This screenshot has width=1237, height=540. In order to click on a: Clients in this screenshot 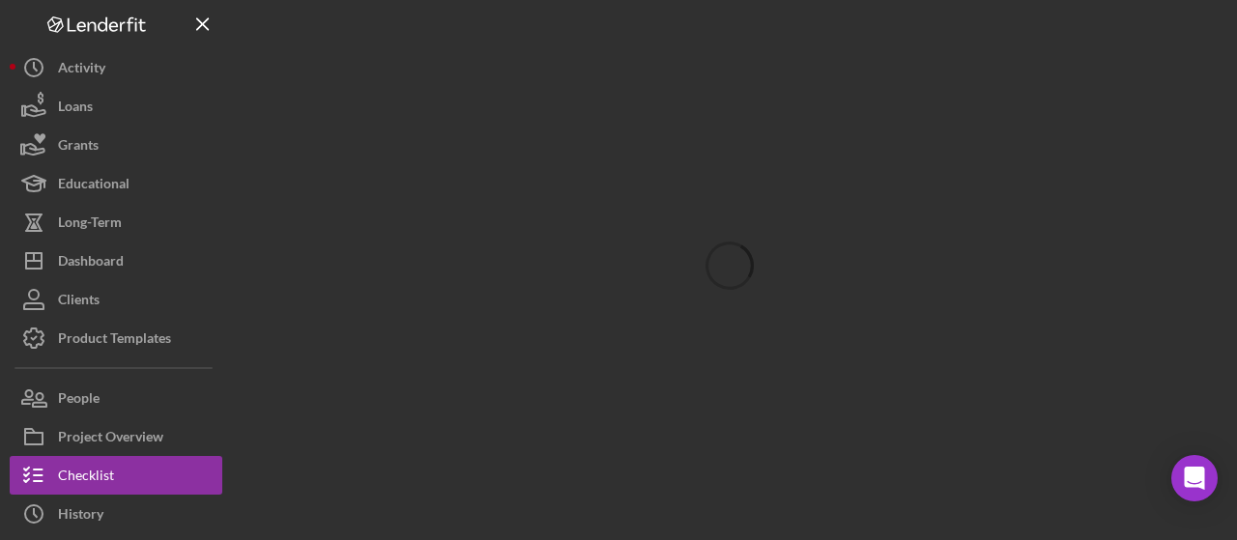, I will do `click(116, 300)`.